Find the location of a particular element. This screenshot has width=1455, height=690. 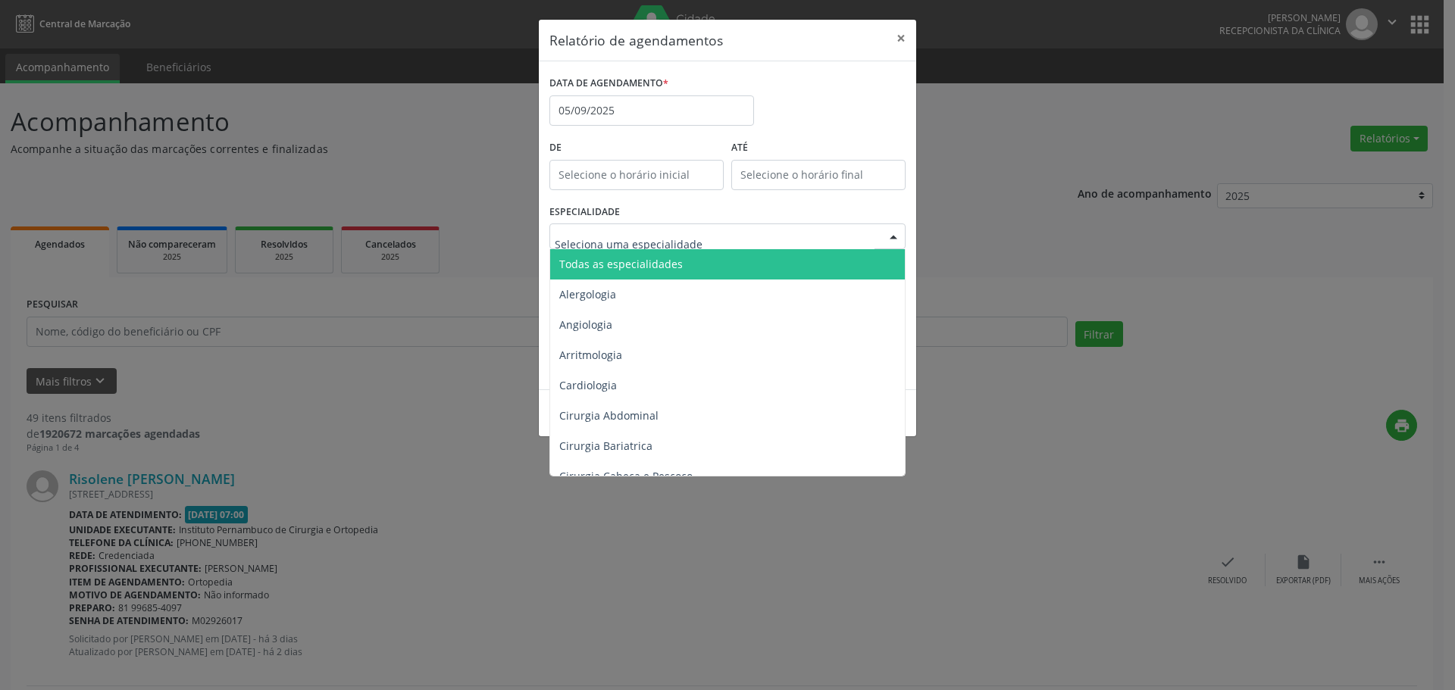

input: Selecione o horário final is located at coordinates (818, 175).